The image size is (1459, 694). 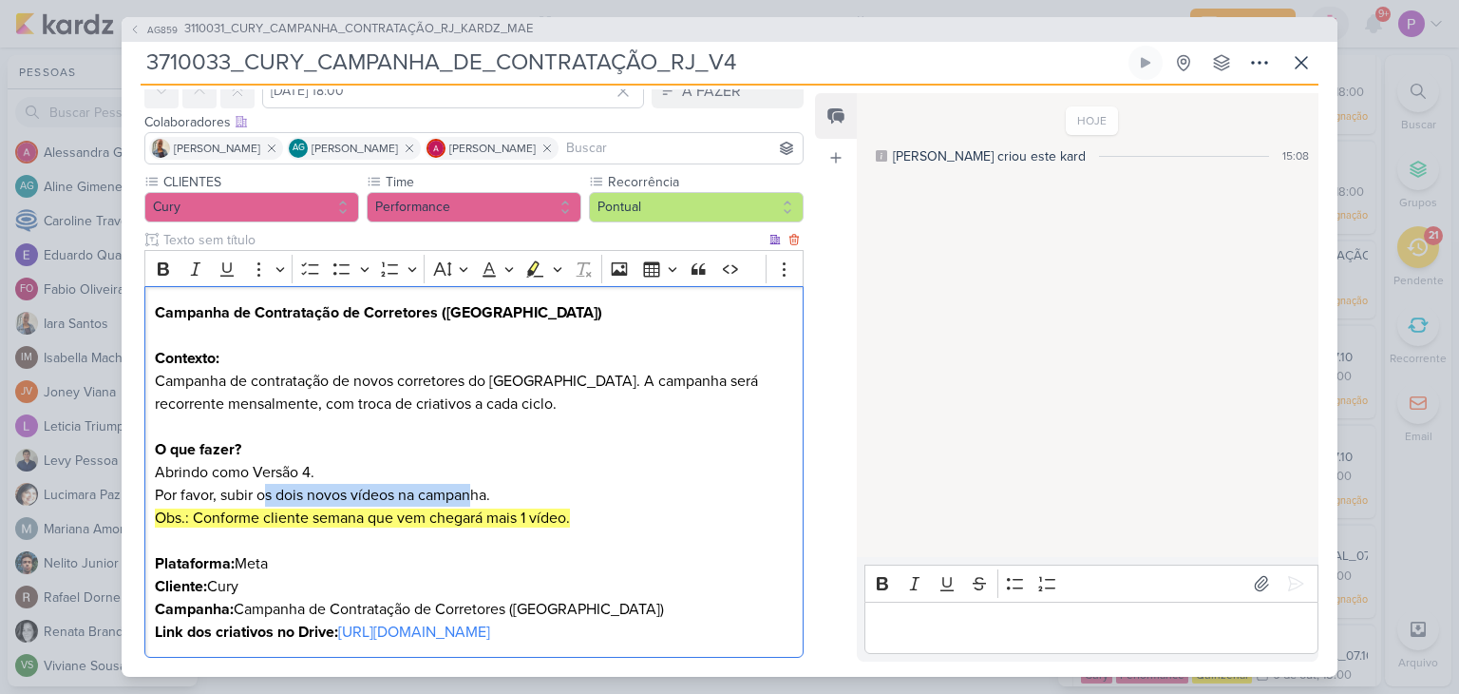 What do you see at coordinates (483, 181) in the screenshot?
I see `label: Time` at bounding box center [483, 181].